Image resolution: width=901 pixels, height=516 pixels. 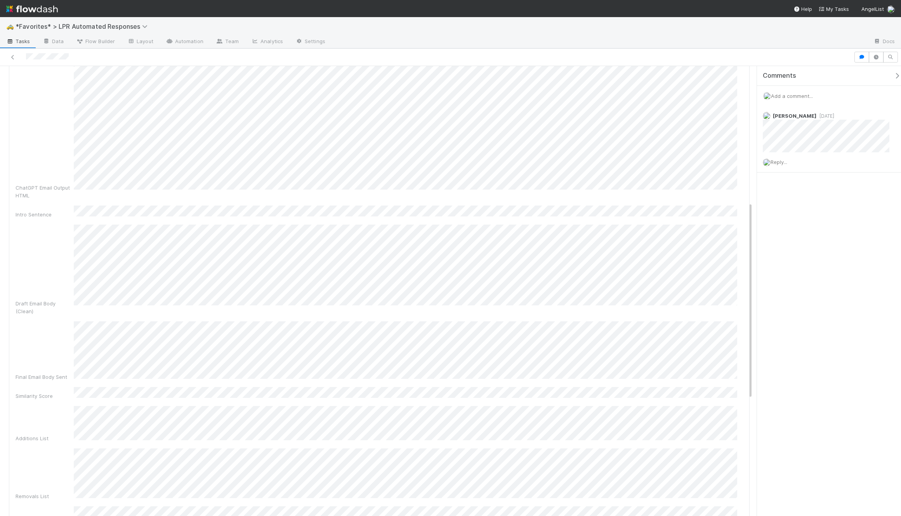 What do you see at coordinates (310, 42) in the screenshot?
I see `a: Settings` at bounding box center [310, 42].